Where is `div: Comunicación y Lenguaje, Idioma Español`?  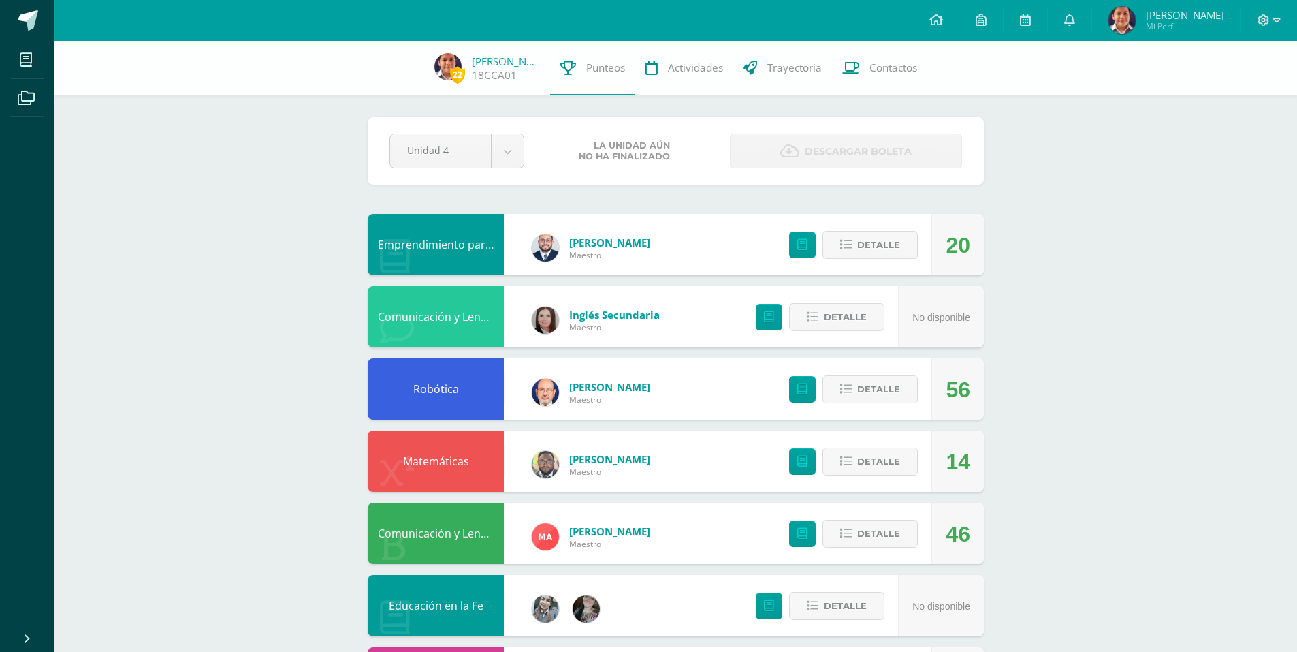 div: Comunicación y Lenguaje, Idioma Español is located at coordinates (436, 533).